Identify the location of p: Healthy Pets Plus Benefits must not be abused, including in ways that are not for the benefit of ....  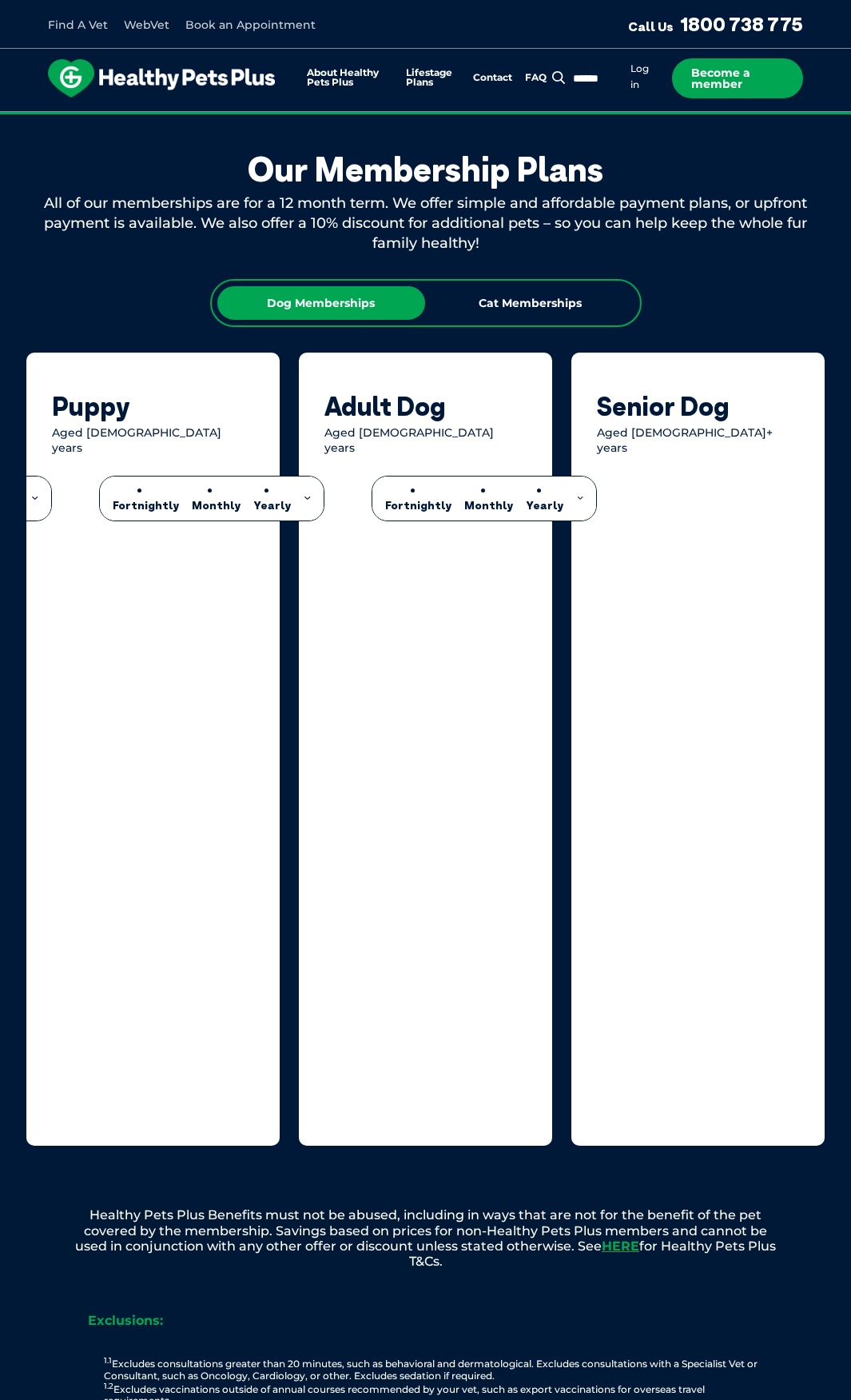
(426, 1238).